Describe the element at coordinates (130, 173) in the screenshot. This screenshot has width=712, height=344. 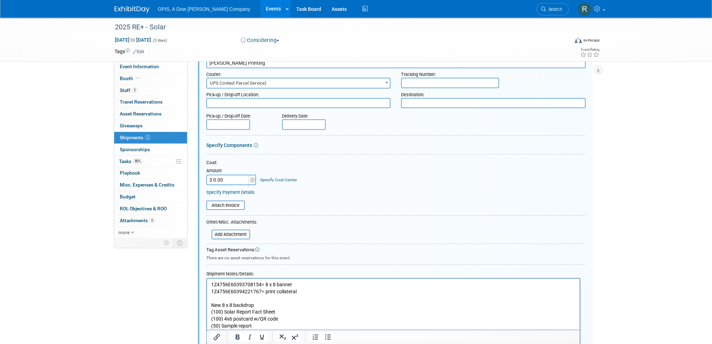
I see `span: Playbook` at that location.